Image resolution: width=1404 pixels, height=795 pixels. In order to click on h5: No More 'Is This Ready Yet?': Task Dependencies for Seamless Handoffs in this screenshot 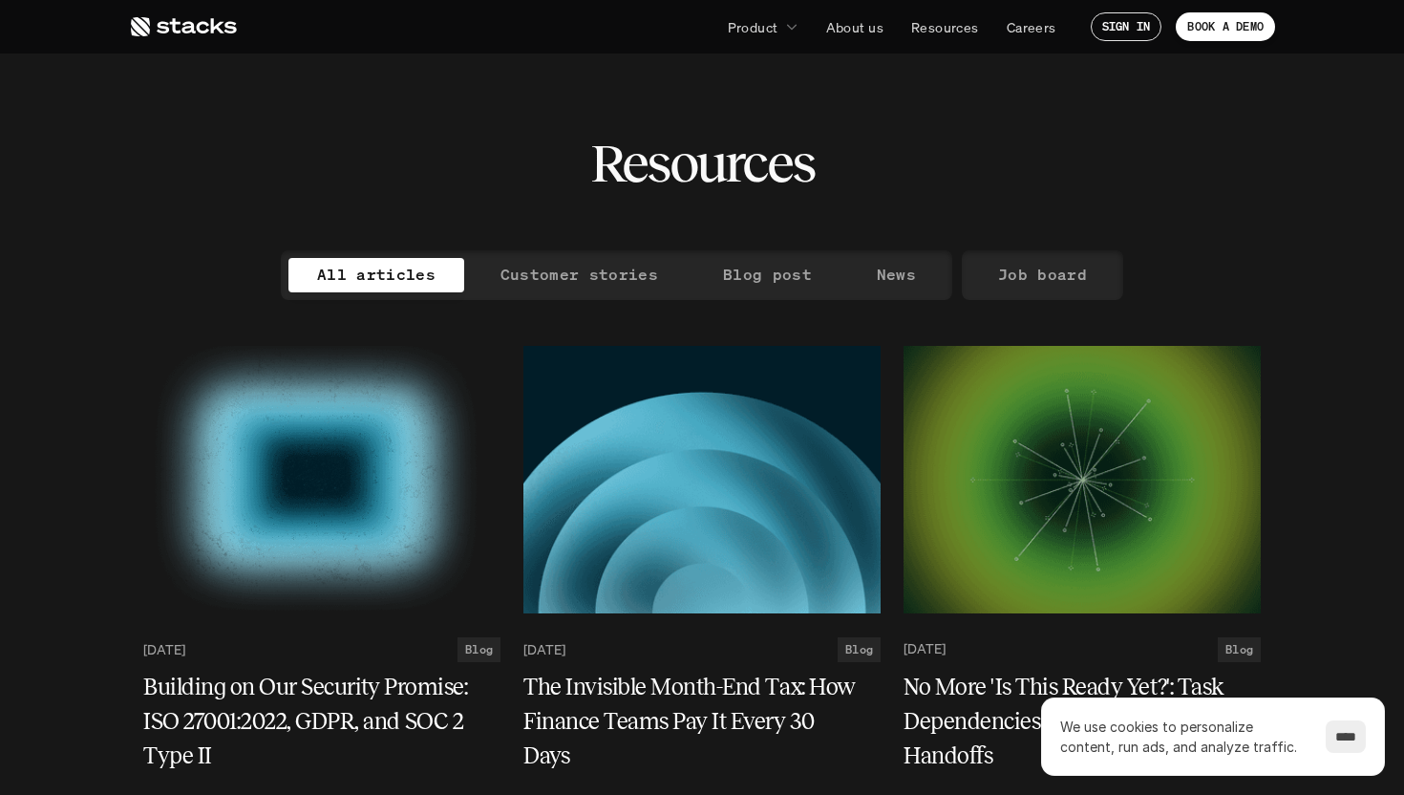, I will do `click(1071, 721)`.